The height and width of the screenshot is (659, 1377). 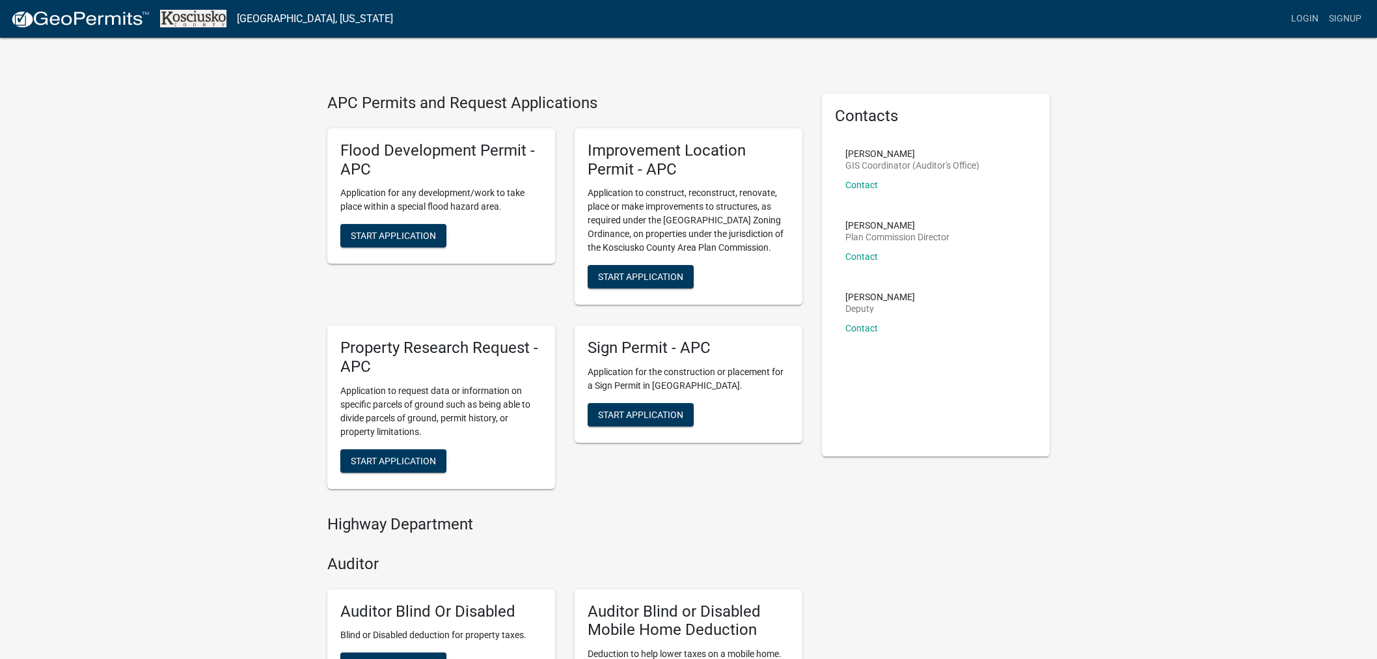 I want to click on p: Blind or Disabled deduction for property taxes., so click(x=441, y=635).